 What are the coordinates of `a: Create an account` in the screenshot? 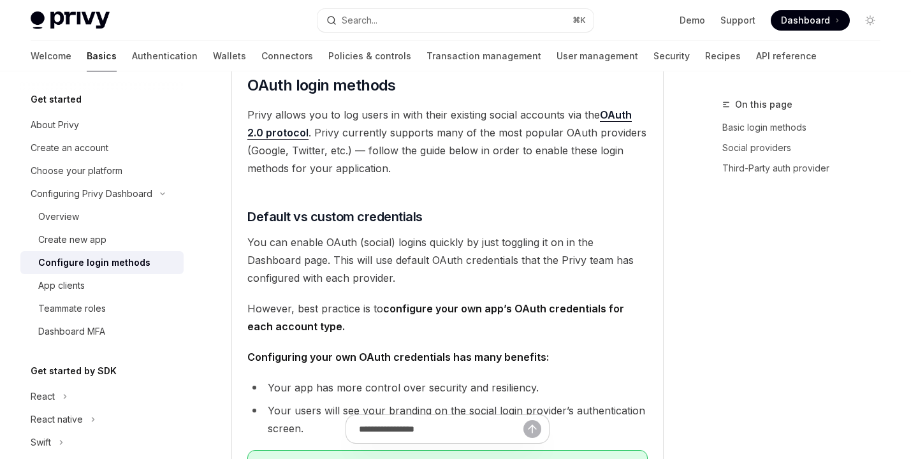 It's located at (102, 148).